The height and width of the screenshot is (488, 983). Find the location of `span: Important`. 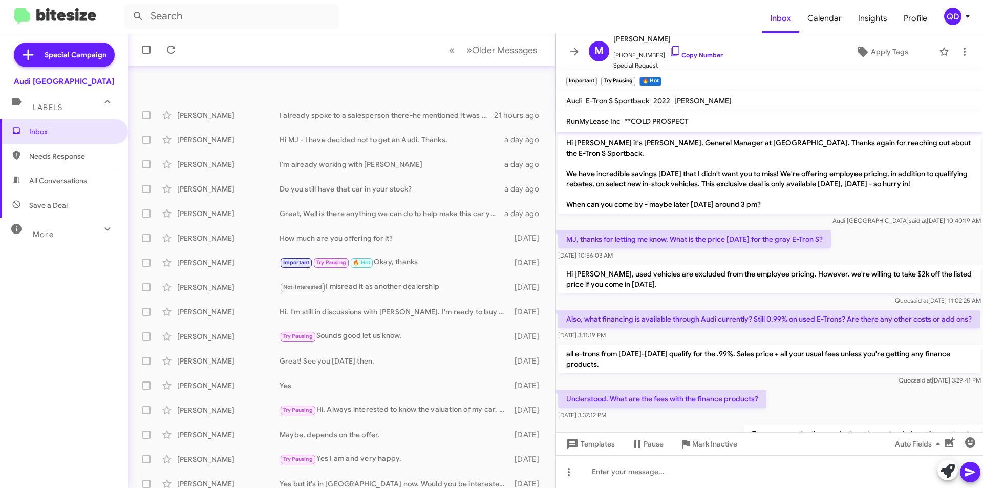

span: Important is located at coordinates (297, 262).